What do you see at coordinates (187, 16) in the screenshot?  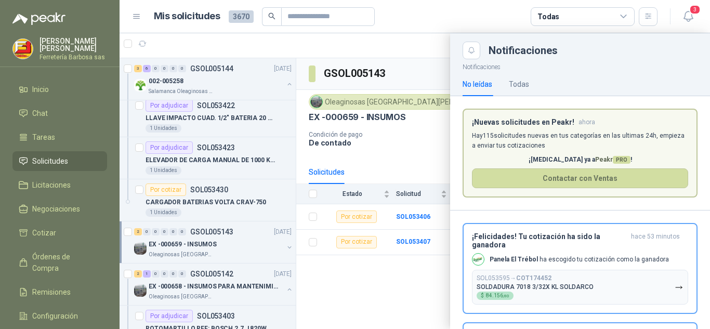 I see `h1: Mis solicitudes` at bounding box center [187, 16].